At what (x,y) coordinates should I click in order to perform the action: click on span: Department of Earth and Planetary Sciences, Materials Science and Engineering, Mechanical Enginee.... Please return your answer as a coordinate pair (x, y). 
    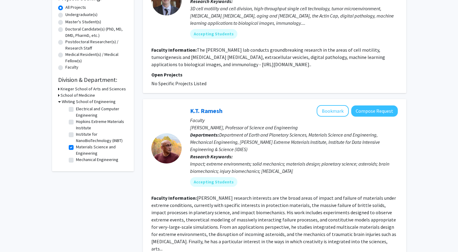
    Looking at the image, I should click on (285, 142).